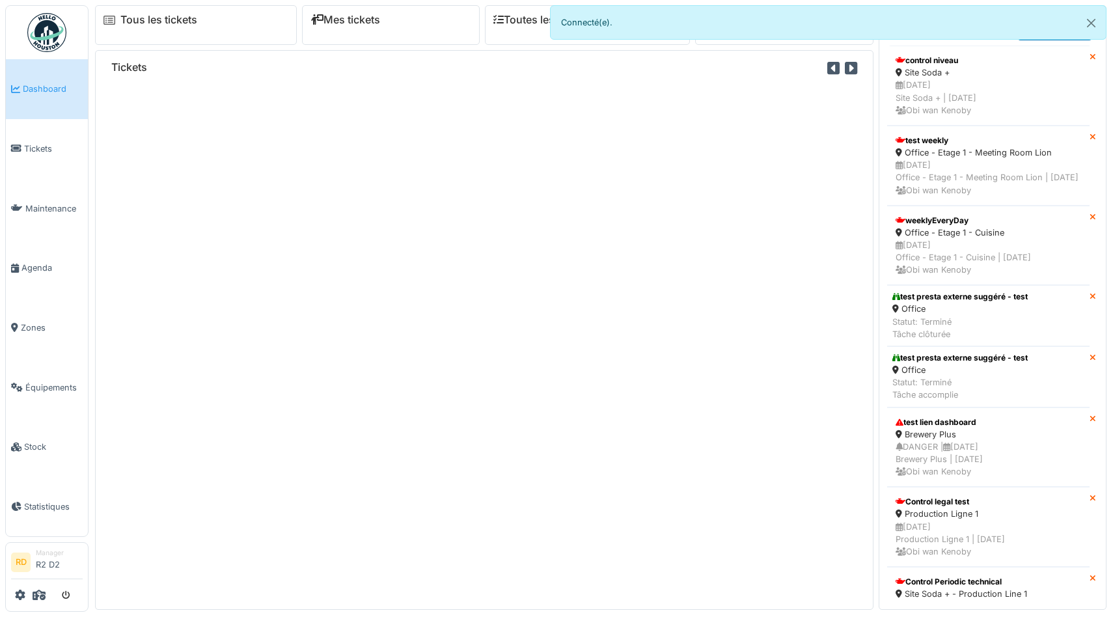 The height and width of the screenshot is (617, 1113). I want to click on span: Équipements, so click(54, 387).